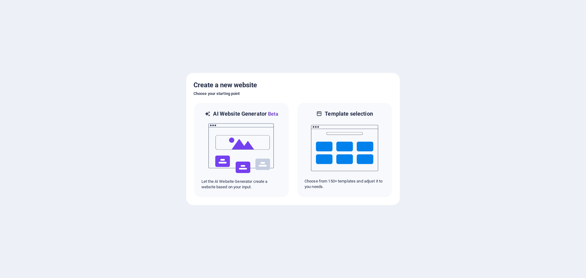 The image size is (586, 278). Describe the element at coordinates (349, 114) in the screenshot. I see `h6: Template selection` at that location.